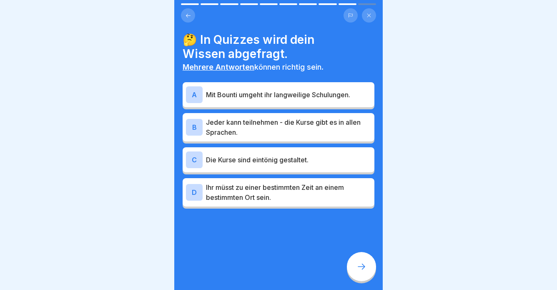 The height and width of the screenshot is (290, 557). What do you see at coordinates (278, 67) in the screenshot?
I see `p: können richtig sein.` at bounding box center [278, 67].